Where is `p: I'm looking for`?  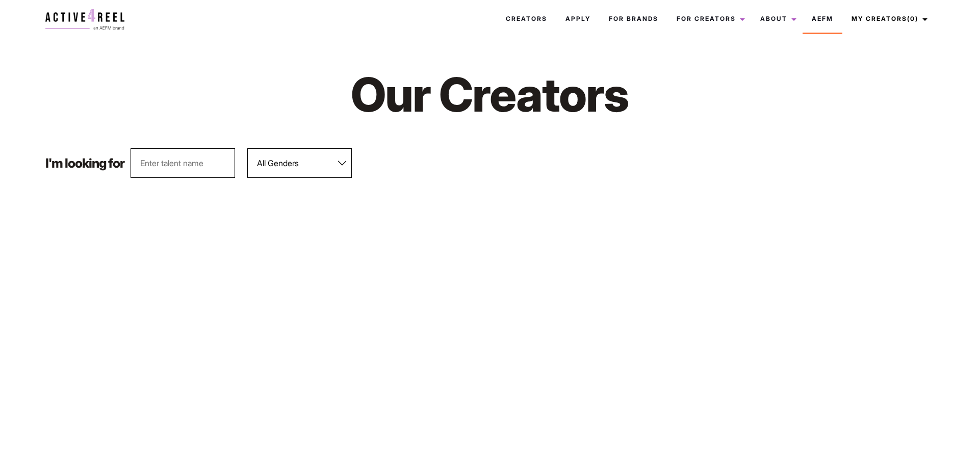
p: I'm looking for is located at coordinates (85, 163).